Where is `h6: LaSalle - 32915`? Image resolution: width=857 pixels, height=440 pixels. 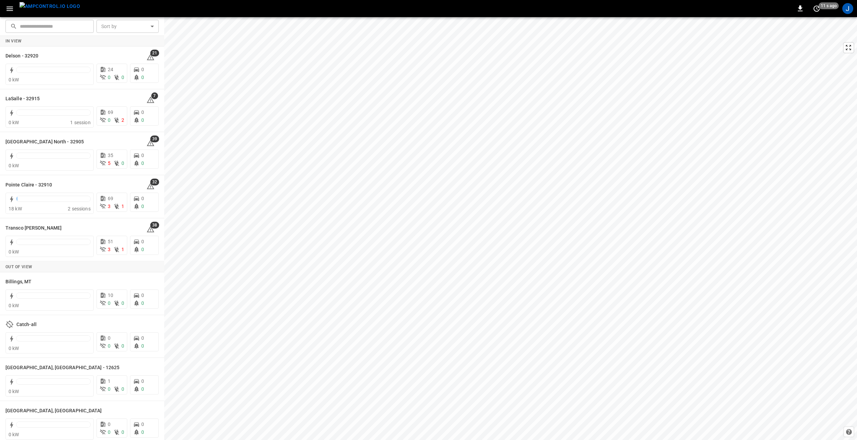 h6: LaSalle - 32915 is located at coordinates (23, 99).